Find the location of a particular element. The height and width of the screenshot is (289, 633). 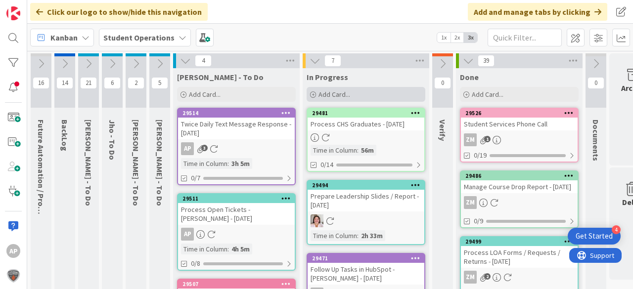

div: Student Services Phone Call is located at coordinates (519, 124).